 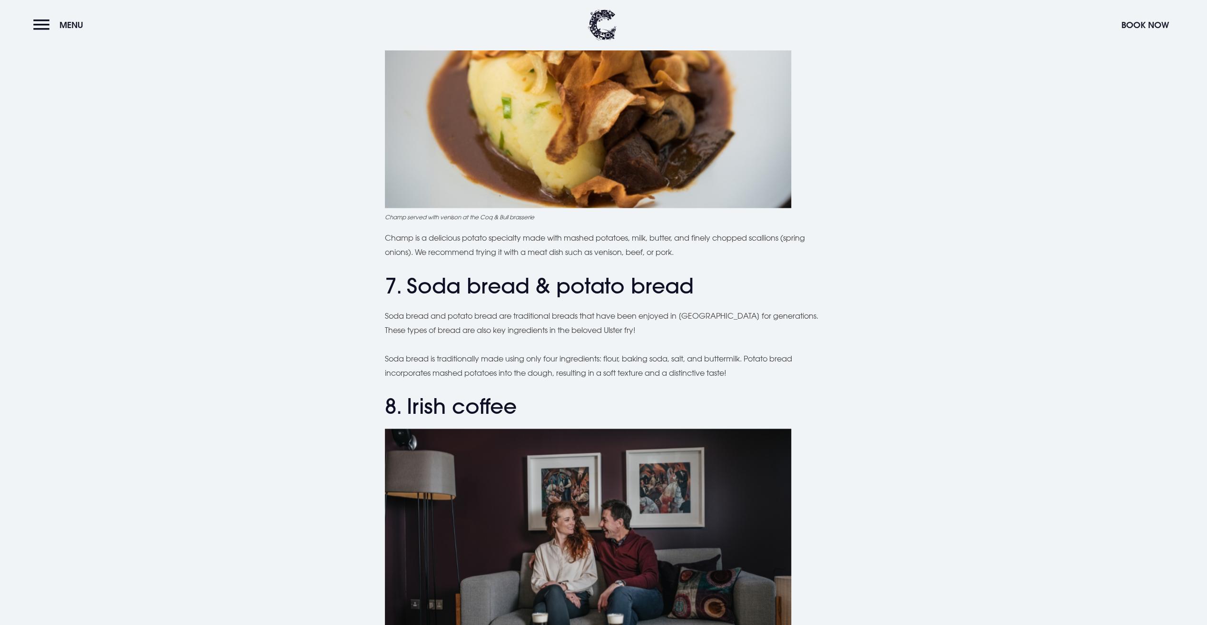 I want to click on img: Clandeboye Lodge, so click(x=602, y=25).